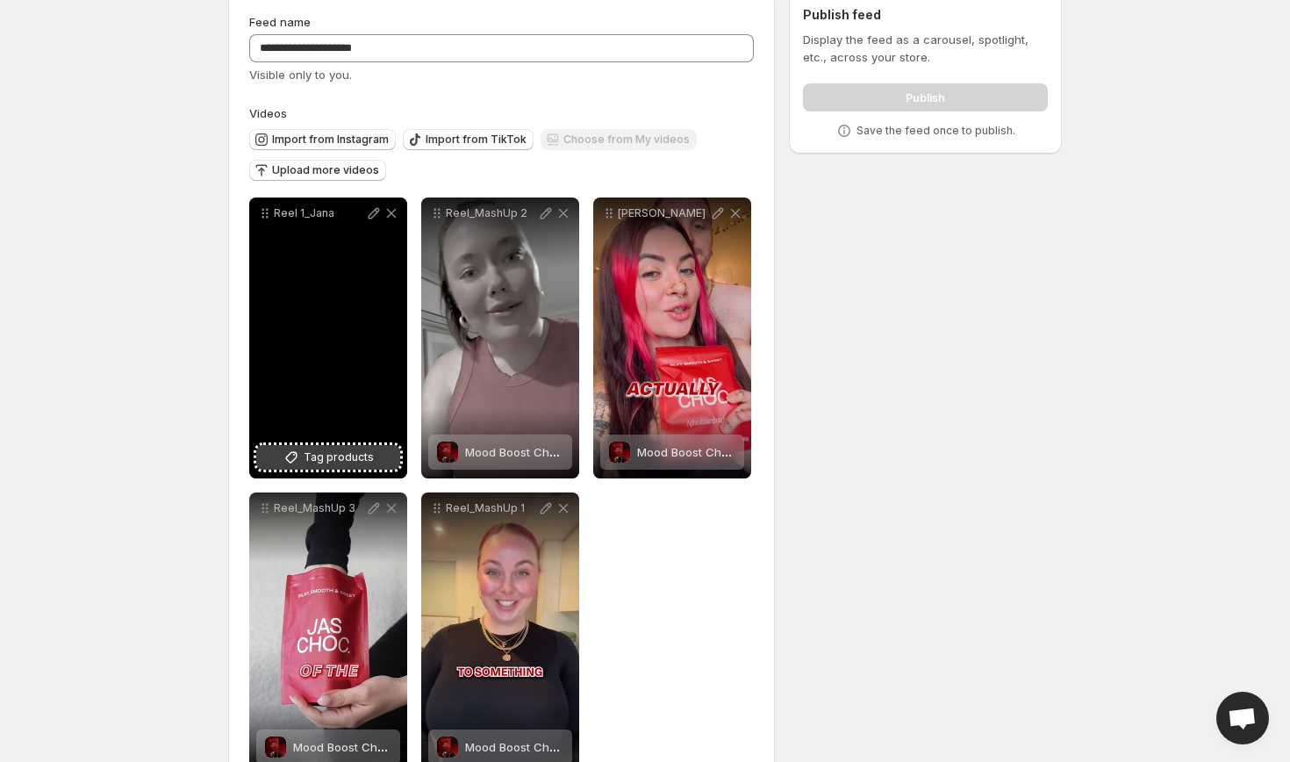 This screenshot has height=762, width=1290. What do you see at coordinates (1242, 718) in the screenshot?
I see `a: Open chat` at bounding box center [1242, 718].